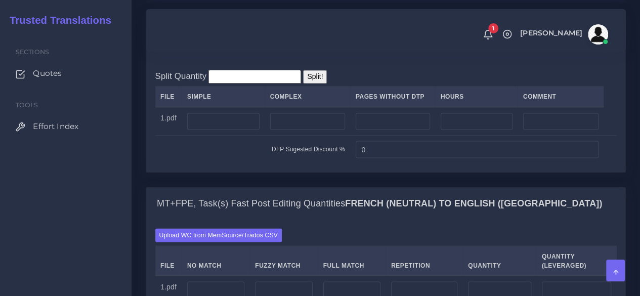  What do you see at coordinates (66, 126) in the screenshot?
I see `a: Effort Index` at bounding box center [66, 126].